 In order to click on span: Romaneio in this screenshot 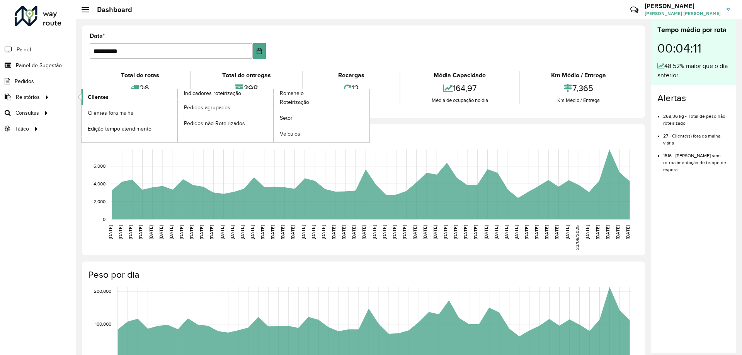, I will do `click(292, 93)`.